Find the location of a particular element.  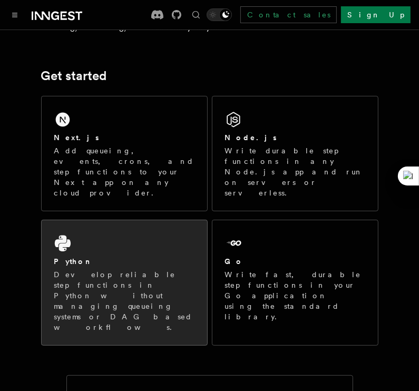

a: Node.jsWrite durable step functions in any Node.js app and run on servers or serverless. is located at coordinates (295, 153).